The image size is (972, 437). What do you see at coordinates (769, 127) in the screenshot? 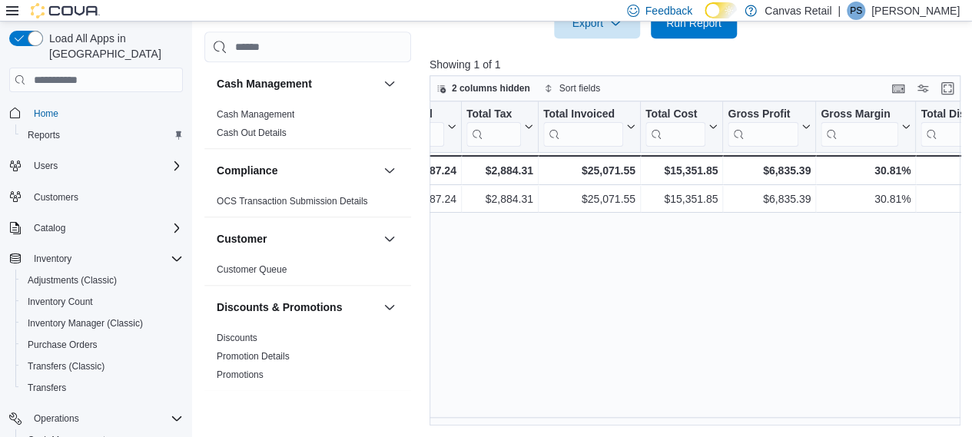
I see `button: Gross Profit` at bounding box center [769, 127].